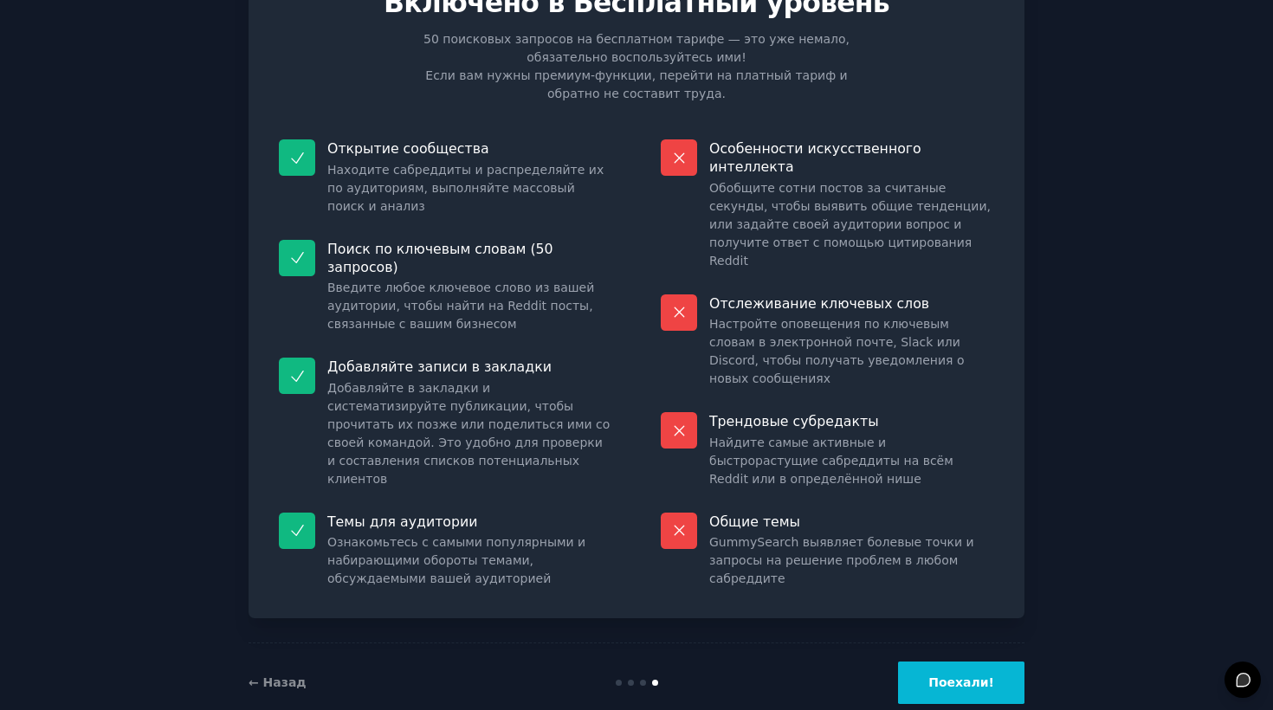 The image size is (1273, 710). I want to click on dd: Введите любое ключевое слово из вашей аудитории, чтобы найти на Reddit посты, связанные с вашим б..., so click(469, 306).